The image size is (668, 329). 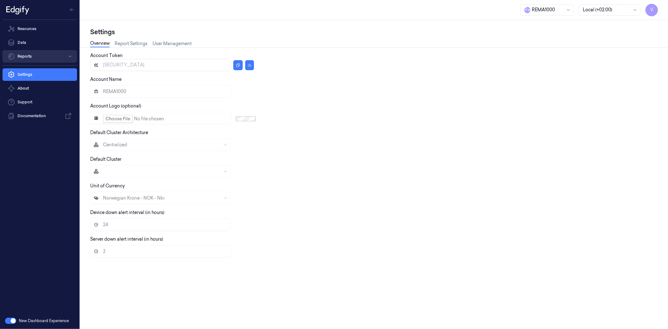 I want to click on label: Account Token, so click(x=107, y=55).